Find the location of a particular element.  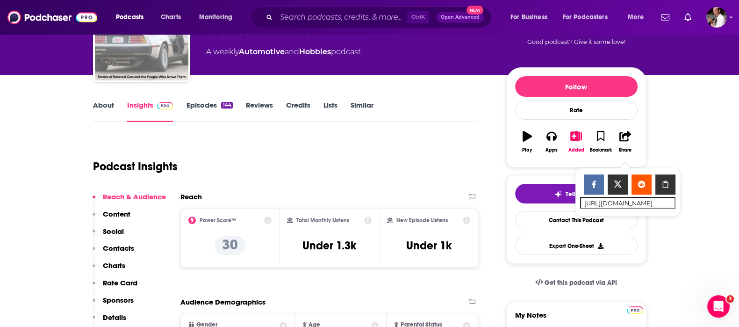

h2: Reach is located at coordinates (191, 196).